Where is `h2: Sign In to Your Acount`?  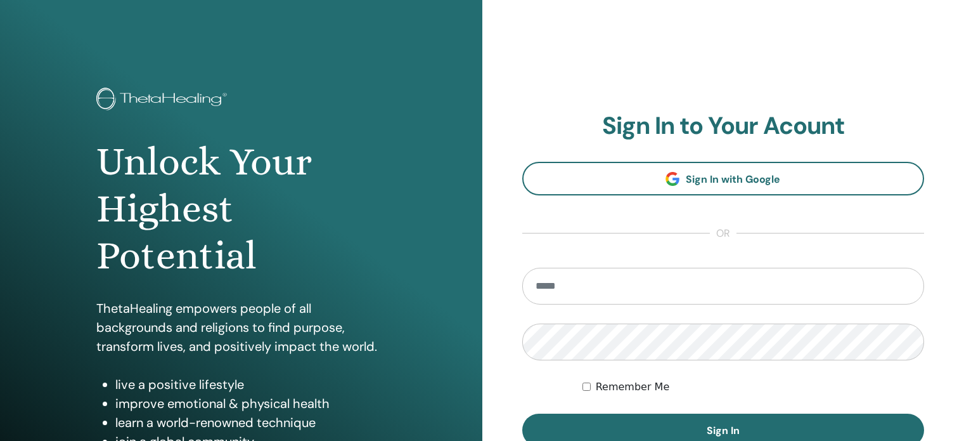
h2: Sign In to Your Acount is located at coordinates (723, 126).